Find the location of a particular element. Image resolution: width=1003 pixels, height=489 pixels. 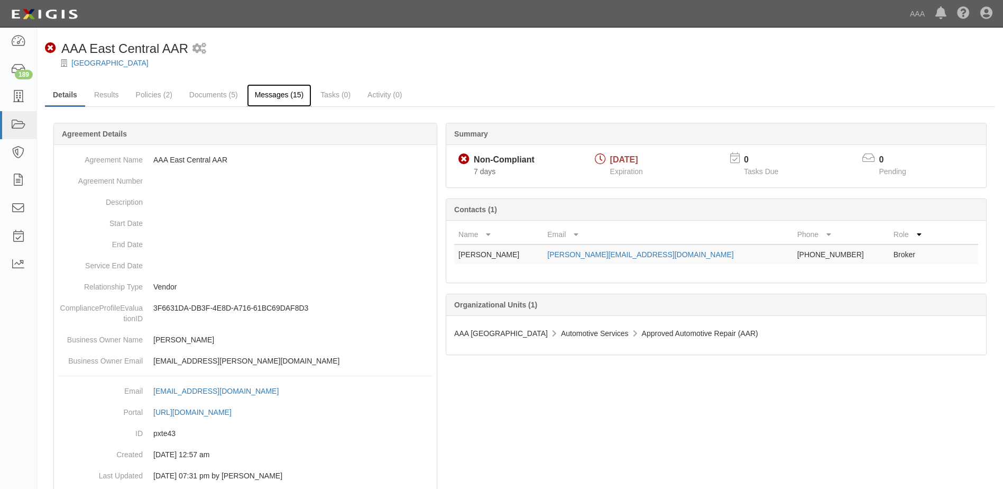

th: Role is located at coordinates (913, 234).